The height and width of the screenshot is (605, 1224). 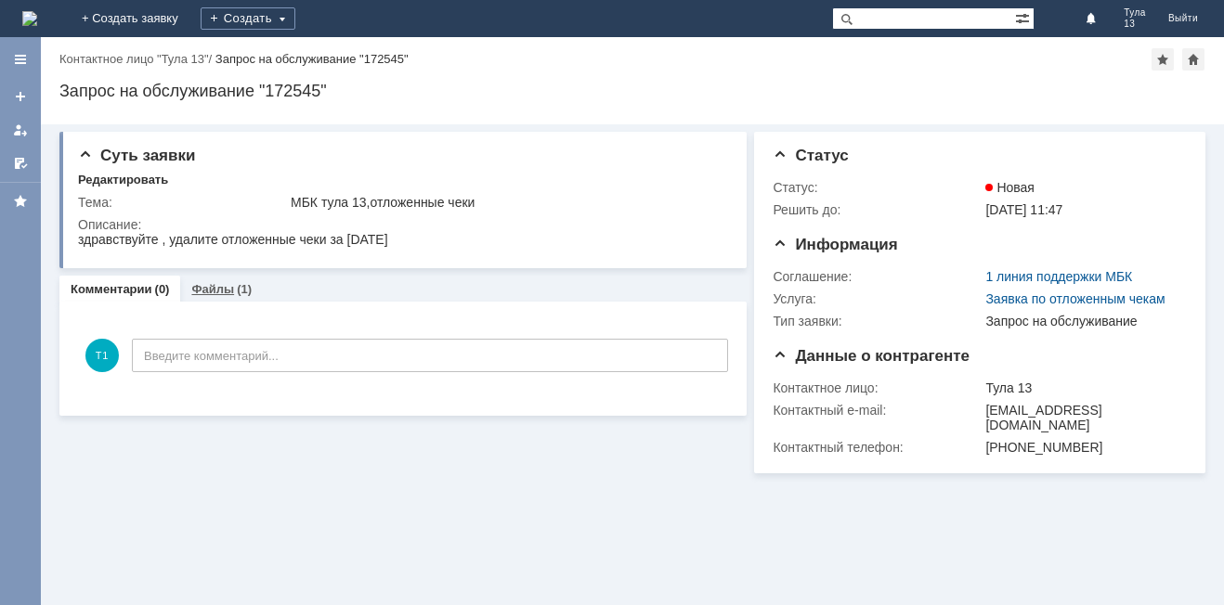 I want to click on div: Контактный телефон:, so click(x=876, y=448).